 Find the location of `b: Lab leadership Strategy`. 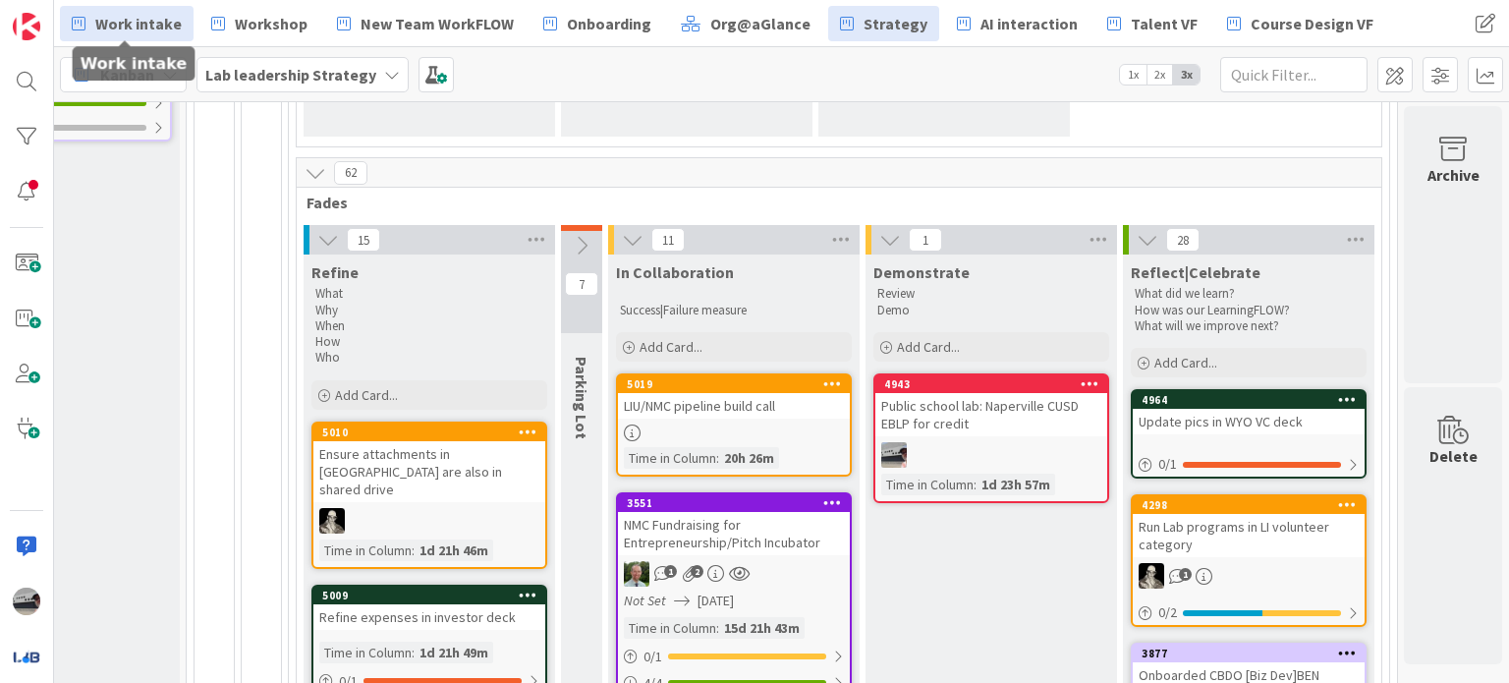

b: Lab leadership Strategy is located at coordinates (291, 75).